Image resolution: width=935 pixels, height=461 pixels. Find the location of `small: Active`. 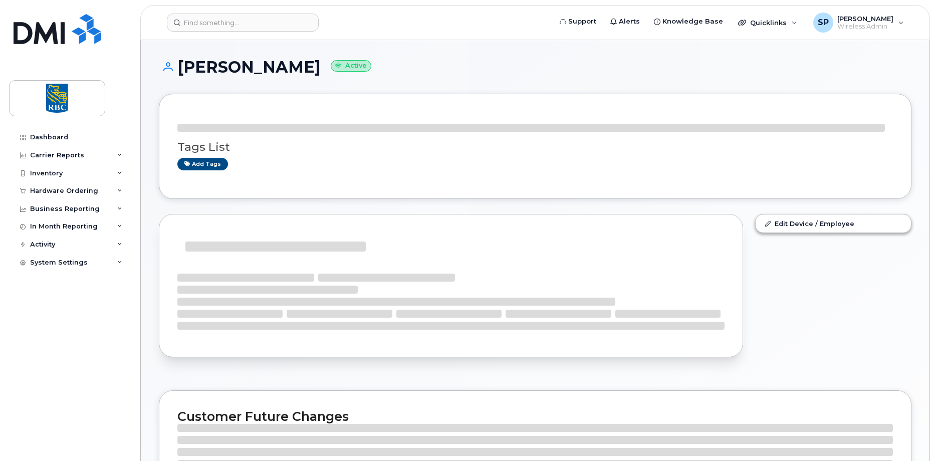

small: Active is located at coordinates (351, 66).